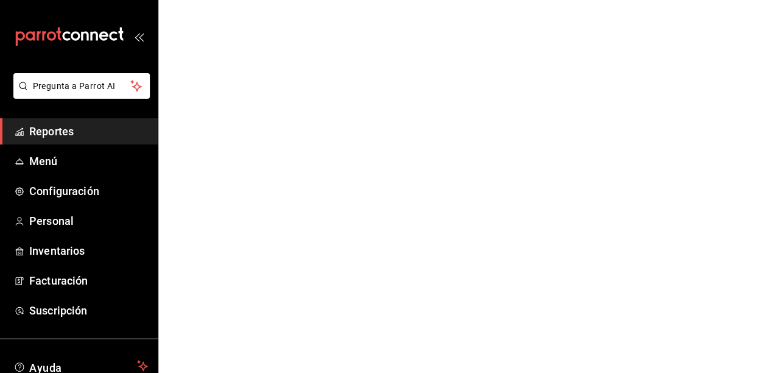 This screenshot has width=763, height=373. What do you see at coordinates (82, 86) in the screenshot?
I see `span: Pregunta a Parrot AI` at bounding box center [82, 86].